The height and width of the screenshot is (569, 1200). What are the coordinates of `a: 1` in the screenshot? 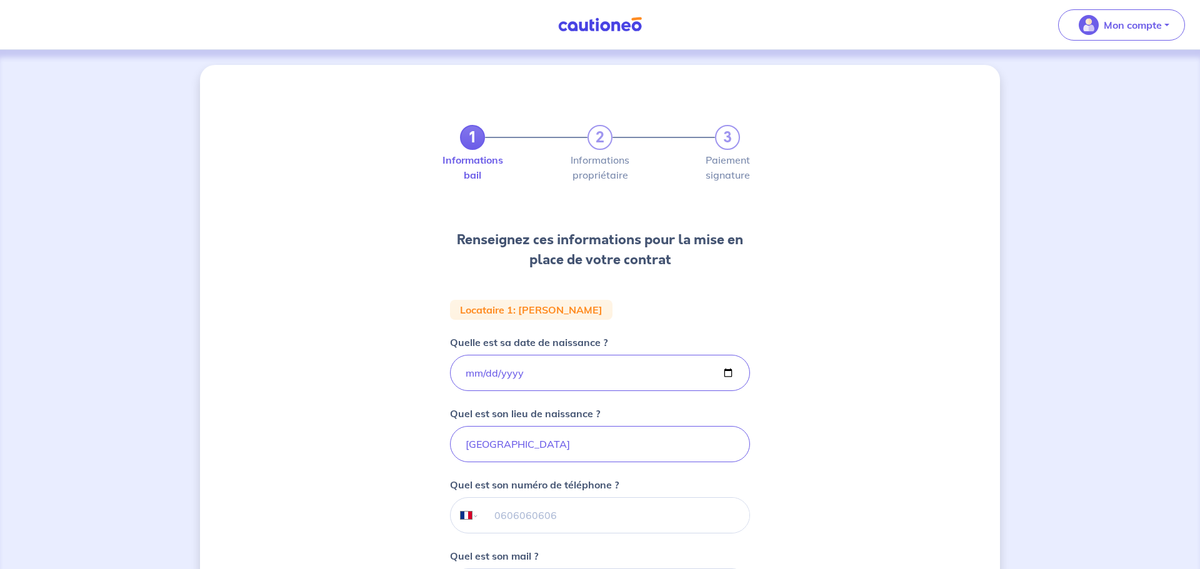 It's located at (472, 137).